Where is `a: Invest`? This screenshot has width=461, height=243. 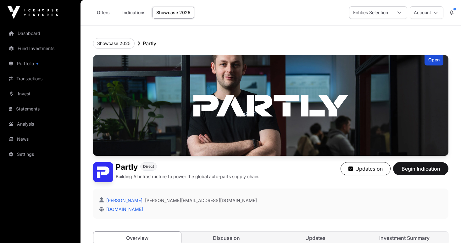 a: Invest is located at coordinates (40, 94).